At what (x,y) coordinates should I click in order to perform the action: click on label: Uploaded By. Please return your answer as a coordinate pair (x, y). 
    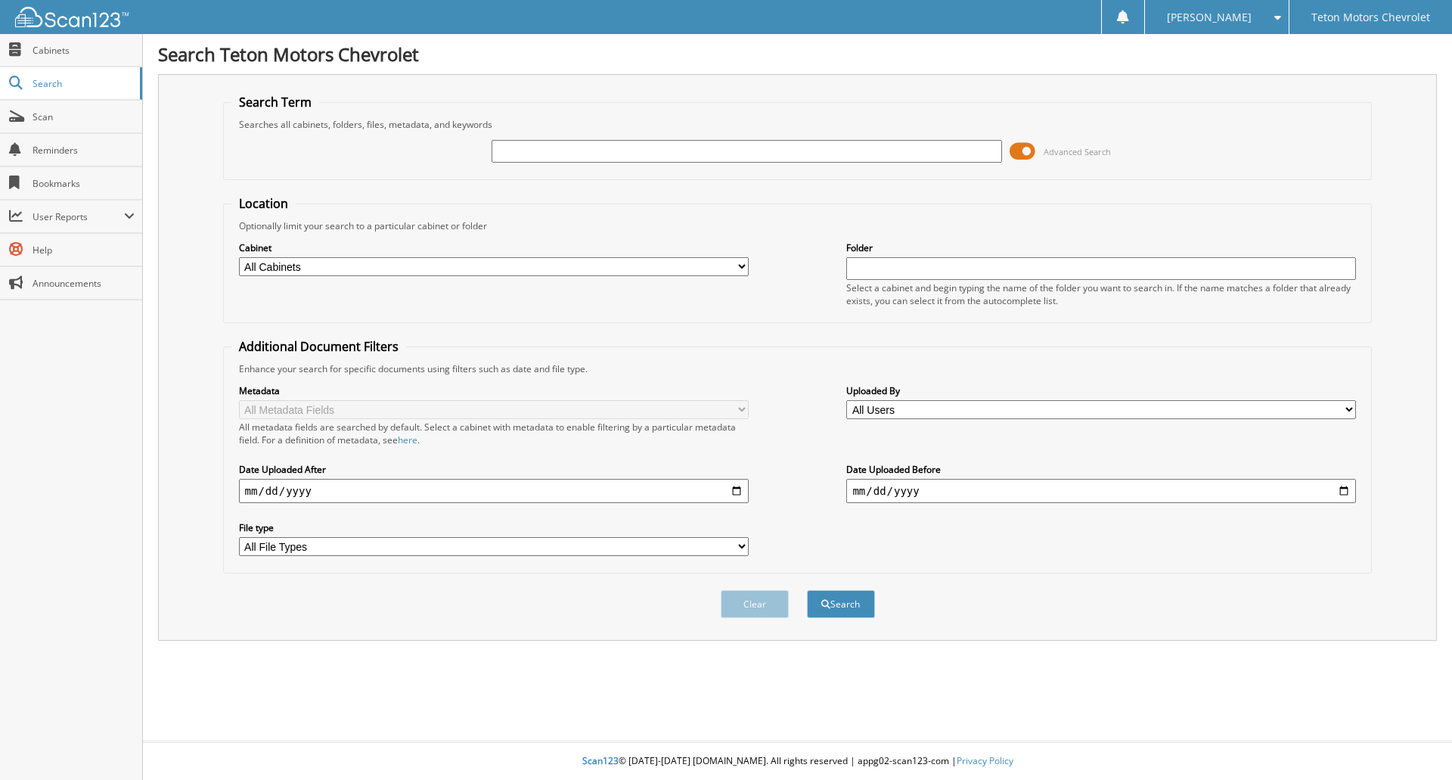
    Looking at the image, I should click on (1101, 390).